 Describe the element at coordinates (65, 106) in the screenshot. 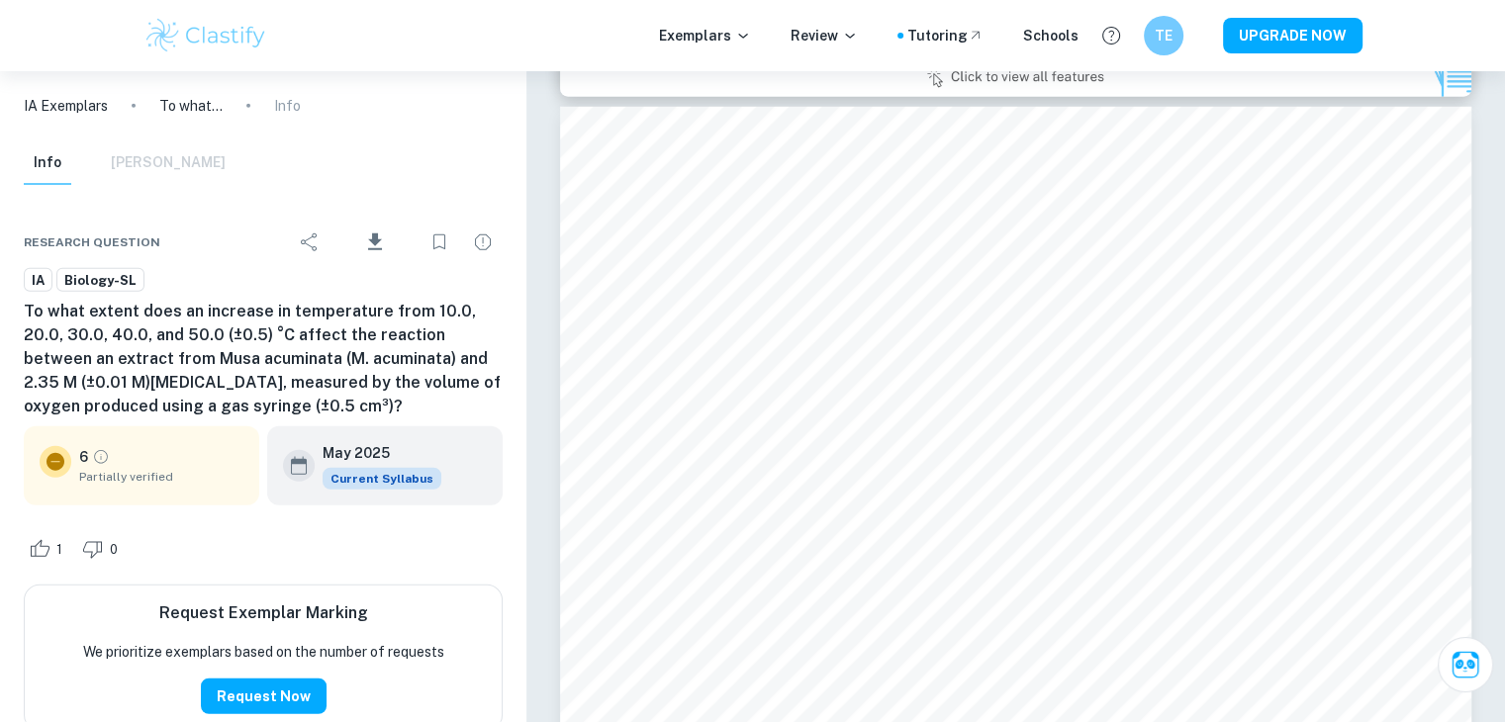

I see `a: IA Exemplars` at that location.